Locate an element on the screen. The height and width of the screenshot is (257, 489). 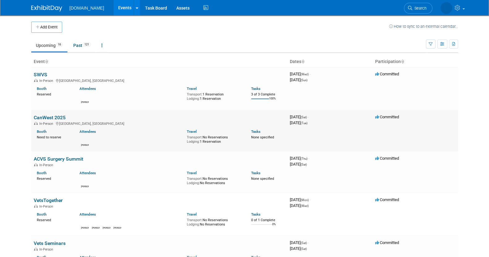
div: Shawn Wilkie is located at coordinates (85, 228).